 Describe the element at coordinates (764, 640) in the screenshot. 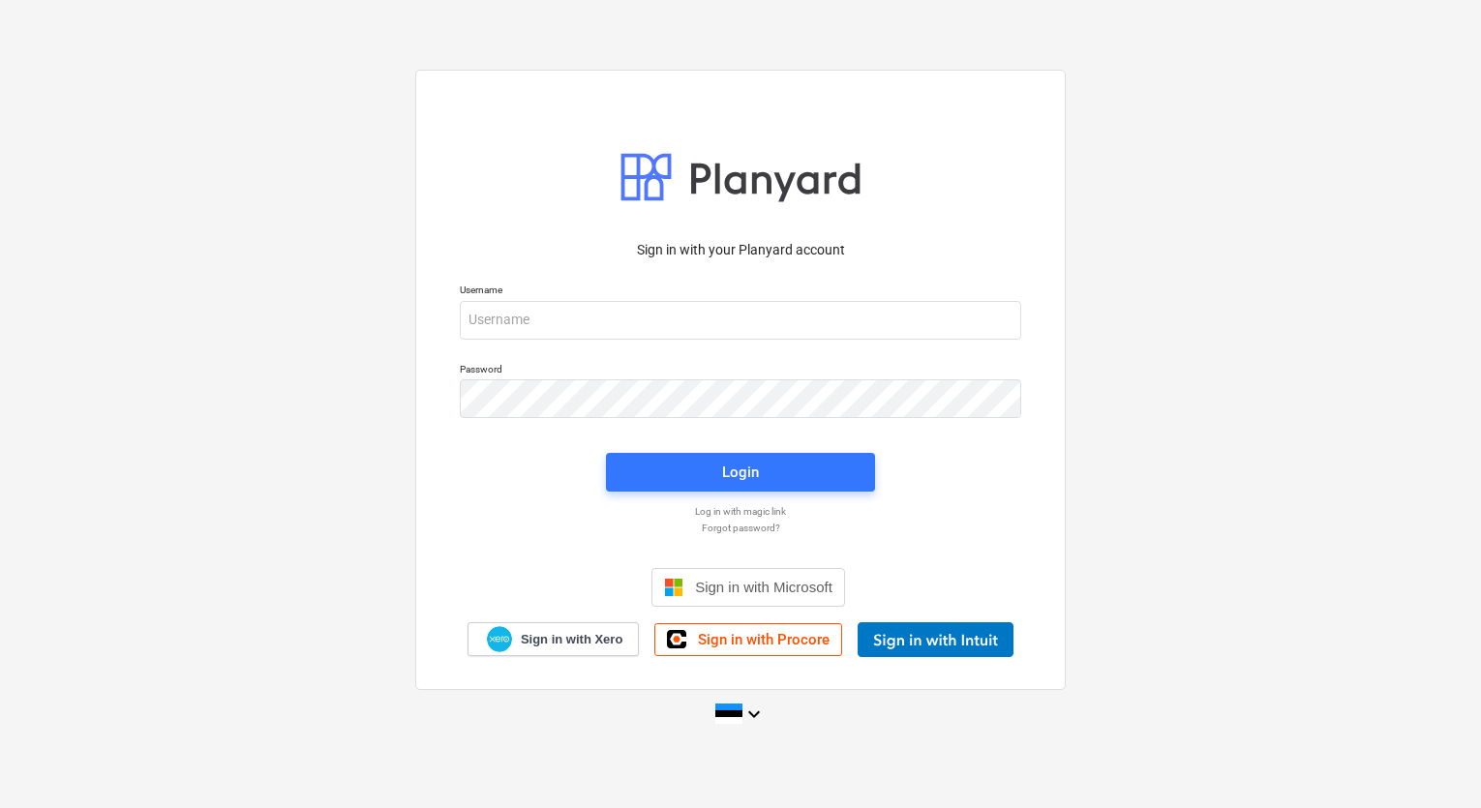

I see `span: Sign in with Procore` at that location.